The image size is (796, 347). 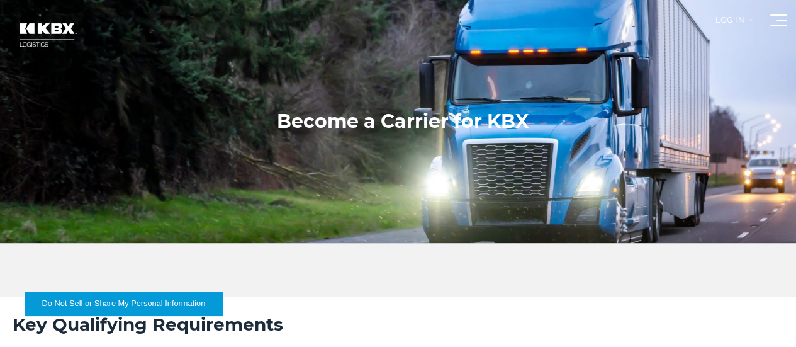 I want to click on h2: Key Qualifying Requirements, so click(x=398, y=324).